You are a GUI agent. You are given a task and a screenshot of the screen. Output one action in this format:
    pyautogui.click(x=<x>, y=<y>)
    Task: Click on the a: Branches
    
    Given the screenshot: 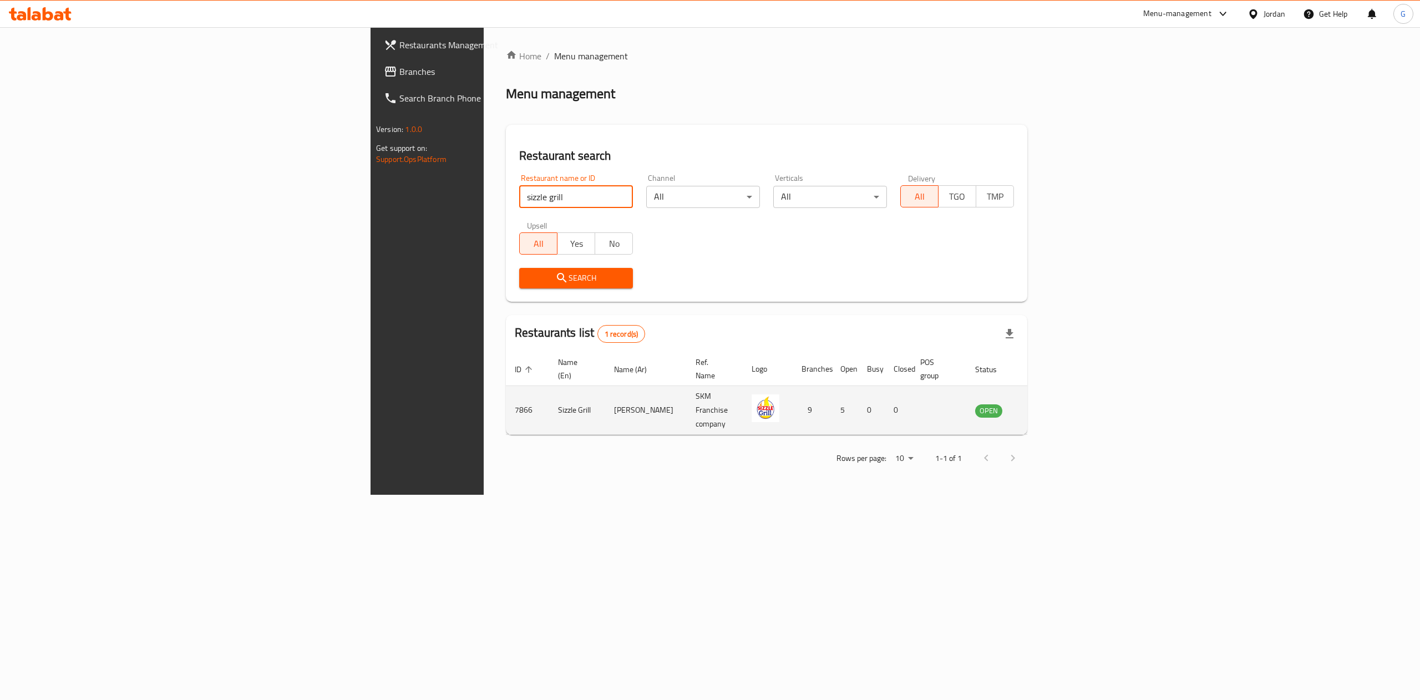 What is the action you would take?
    pyautogui.click(x=492, y=72)
    